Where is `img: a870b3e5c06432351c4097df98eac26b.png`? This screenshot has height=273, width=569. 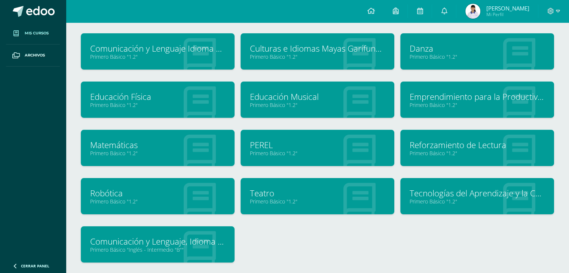 img: a870b3e5c06432351c4097df98eac26b.png is located at coordinates (473, 11).